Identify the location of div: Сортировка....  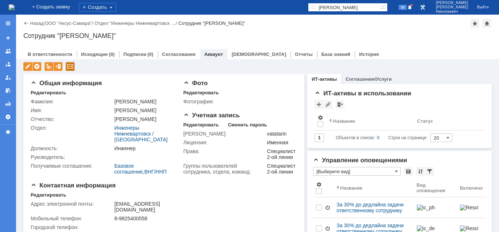
(421, 171).